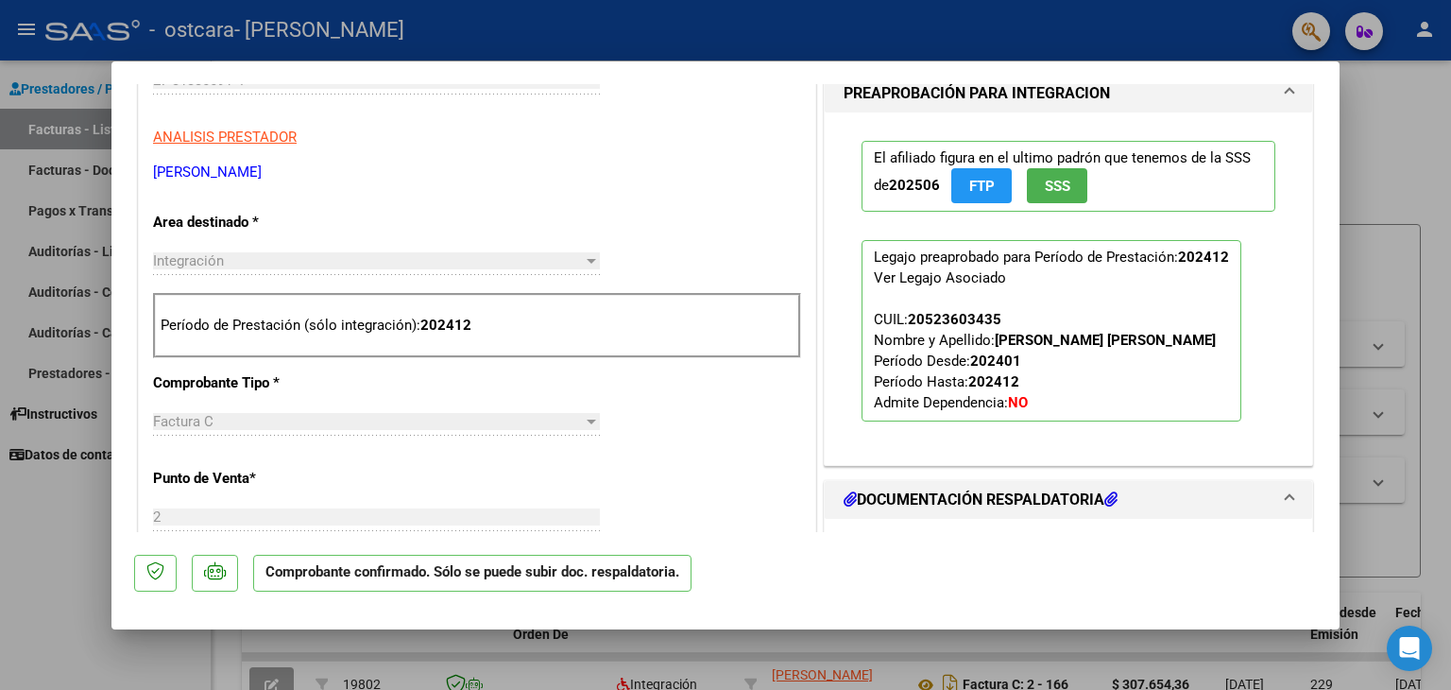  What do you see at coordinates (1045, 361) in the screenshot?
I see `span: CUIL: Nombre y Apellido: Período Desde: Período Hasta: Admite Dependencia:` at bounding box center [1045, 361].